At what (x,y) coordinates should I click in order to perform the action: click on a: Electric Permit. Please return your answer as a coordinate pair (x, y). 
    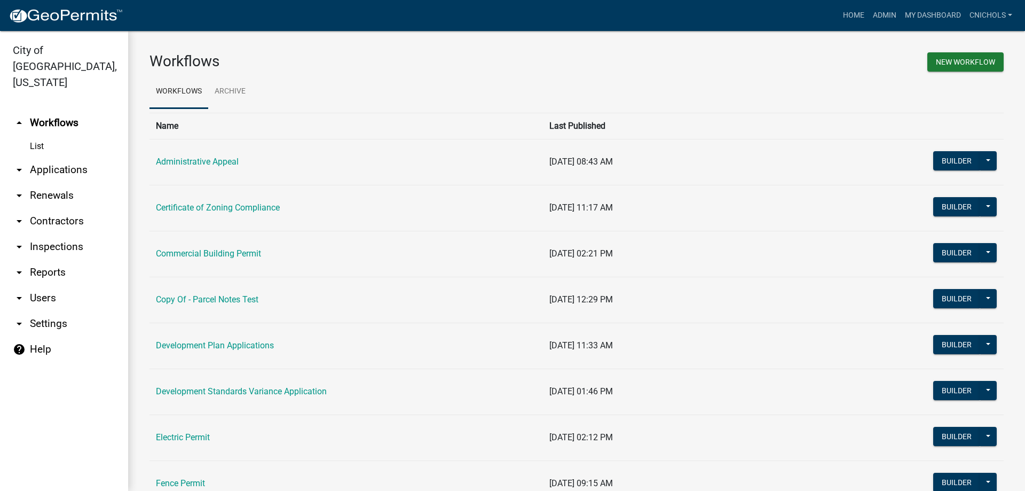
    Looking at the image, I should click on (183, 437).